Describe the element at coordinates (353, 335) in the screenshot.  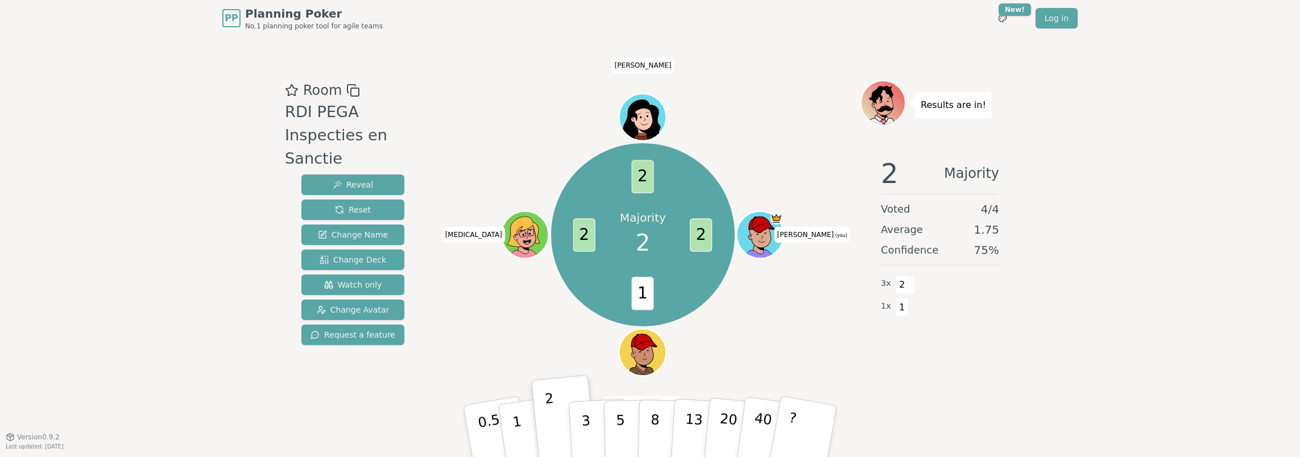
I see `span: Request a feature` at that location.